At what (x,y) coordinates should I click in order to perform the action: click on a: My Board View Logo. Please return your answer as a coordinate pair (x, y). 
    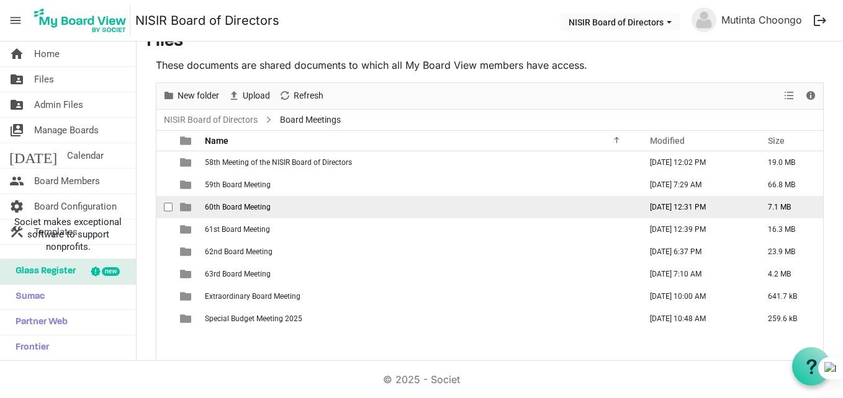
    Looking at the image, I should click on (83, 20).